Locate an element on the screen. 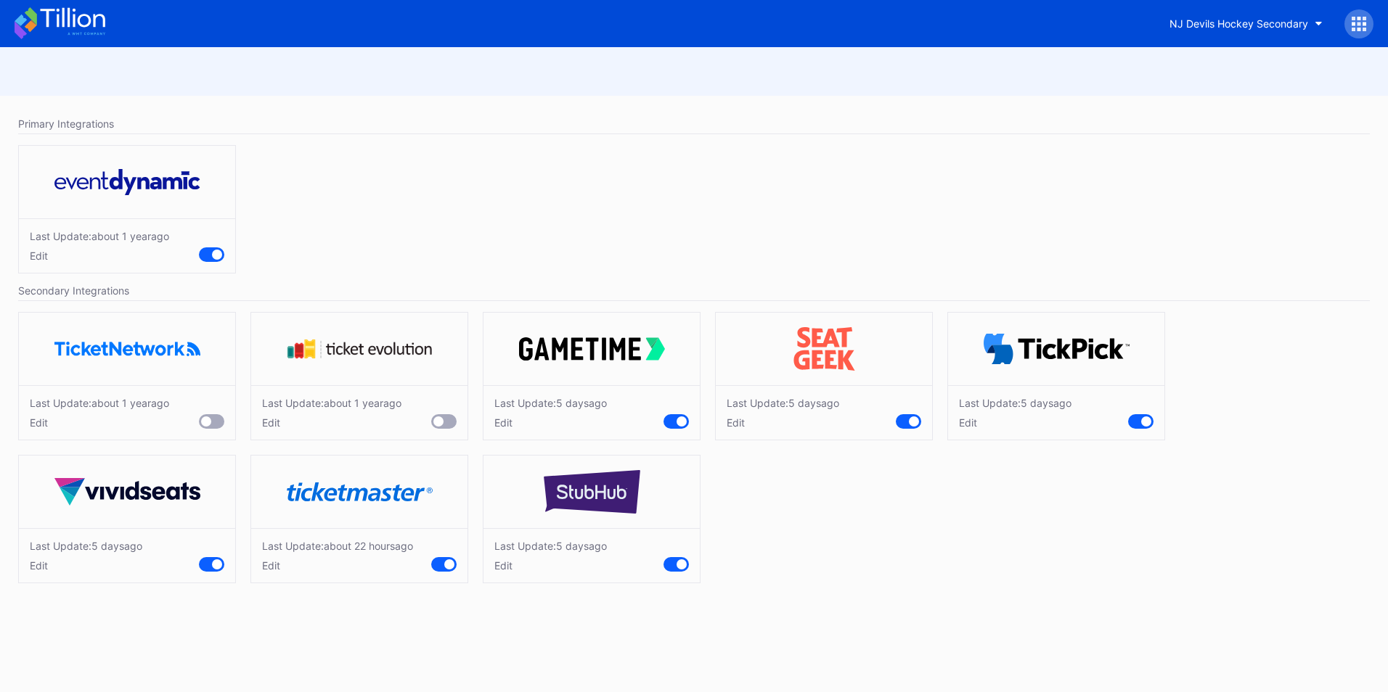  button: NJ Devils Hockey Secondary is located at coordinates (1245, 23).